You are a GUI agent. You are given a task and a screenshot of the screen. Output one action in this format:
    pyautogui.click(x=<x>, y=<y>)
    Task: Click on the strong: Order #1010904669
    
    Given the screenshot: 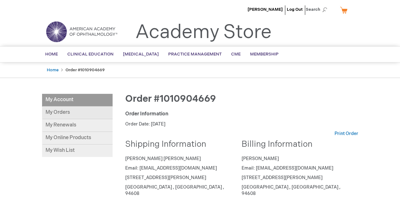 What is the action you would take?
    pyautogui.click(x=85, y=70)
    